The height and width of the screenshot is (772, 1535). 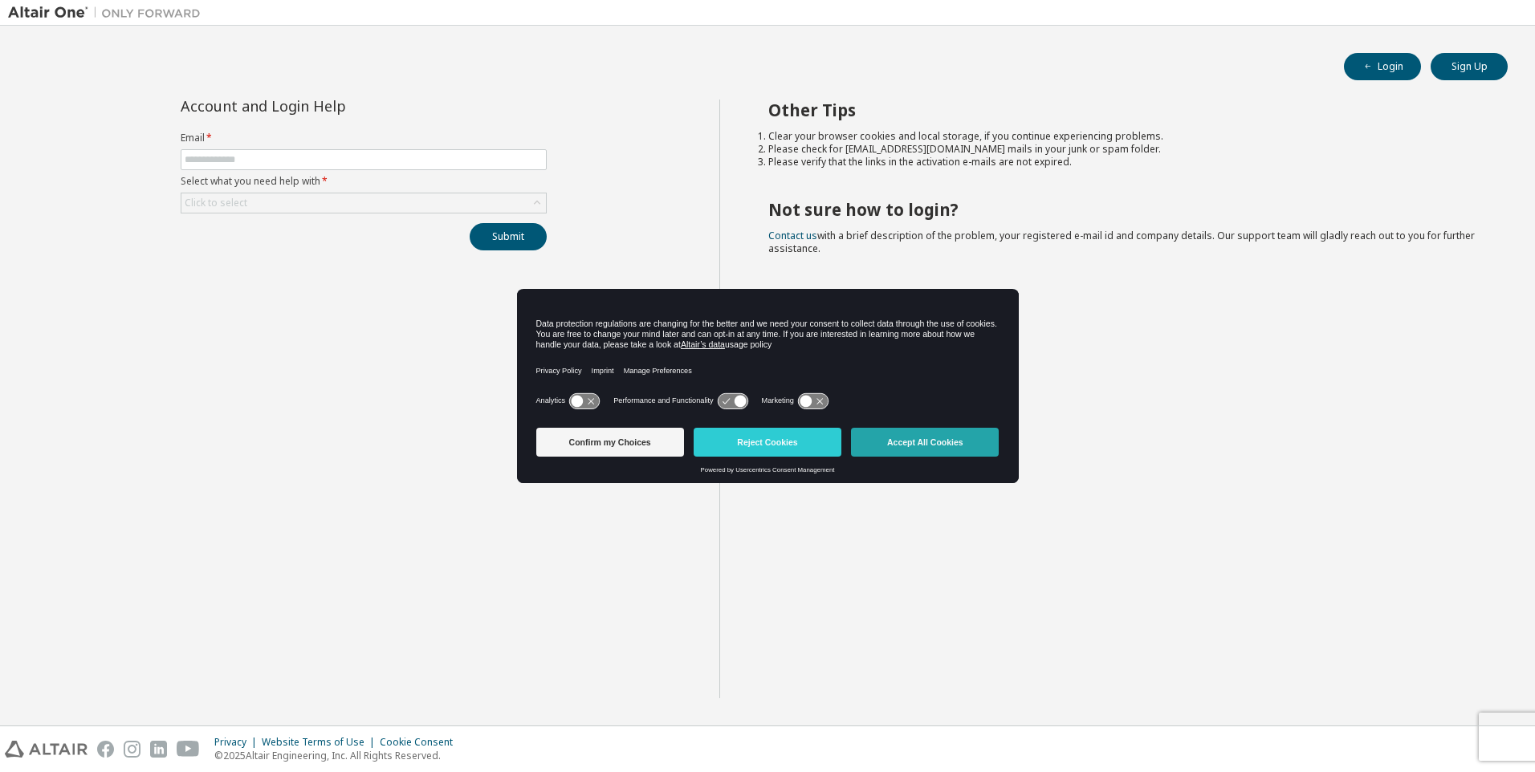 What do you see at coordinates (1469, 67) in the screenshot?
I see `button: Sign Up` at bounding box center [1469, 67].